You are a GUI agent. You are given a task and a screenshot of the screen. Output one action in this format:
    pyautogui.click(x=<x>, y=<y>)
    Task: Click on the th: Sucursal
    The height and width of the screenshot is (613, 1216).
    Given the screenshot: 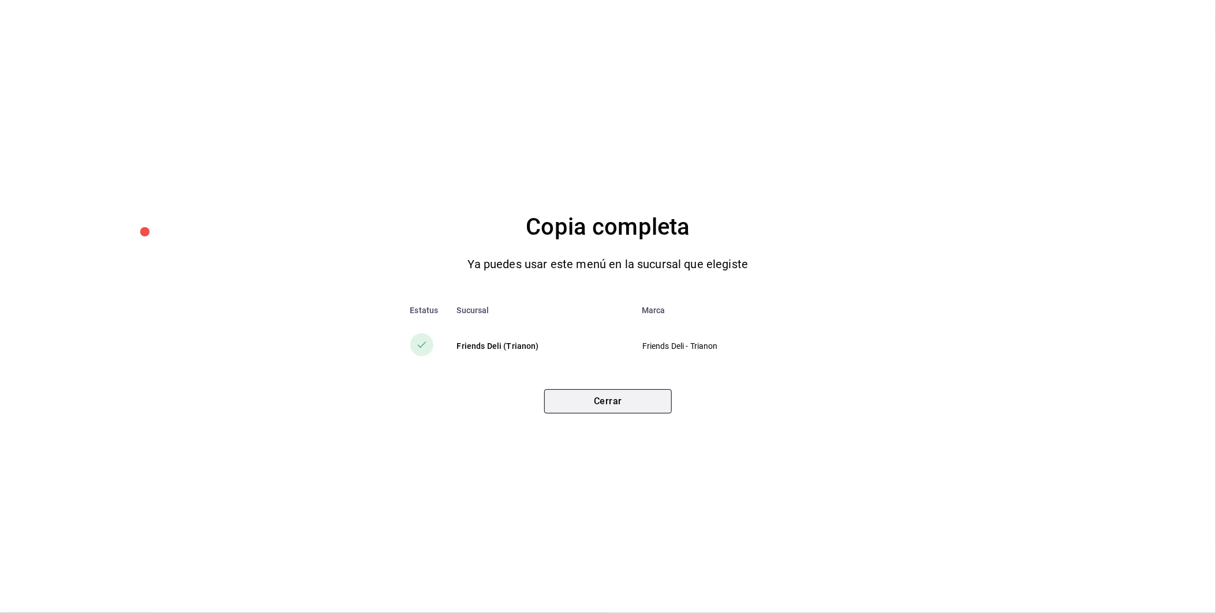 What is the action you would take?
    pyautogui.click(x=540, y=310)
    